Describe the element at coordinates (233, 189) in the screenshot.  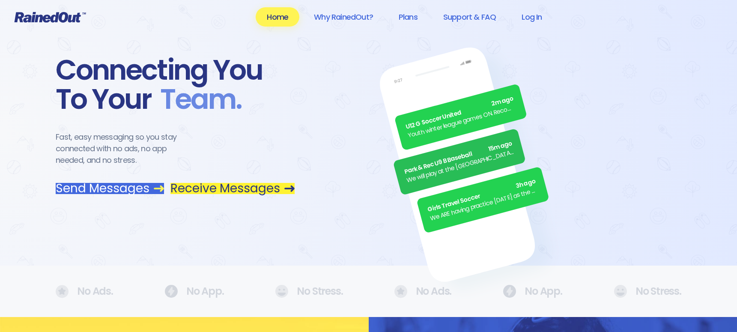
I see `span: Receive Messages` at that location.